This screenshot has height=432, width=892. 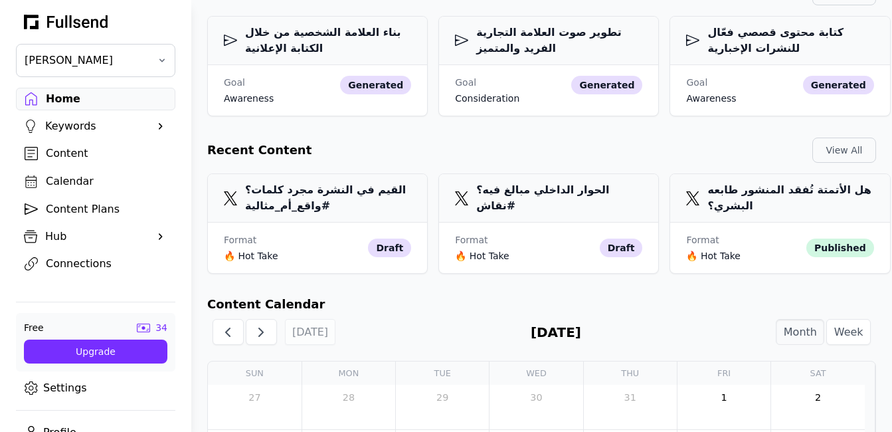 What do you see at coordinates (96, 351) in the screenshot?
I see `div: Upgrade` at bounding box center [96, 351].